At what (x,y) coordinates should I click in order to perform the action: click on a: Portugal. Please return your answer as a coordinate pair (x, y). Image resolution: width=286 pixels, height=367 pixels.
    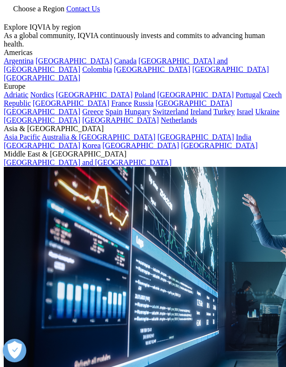
    Looking at the image, I should click on (249, 94).